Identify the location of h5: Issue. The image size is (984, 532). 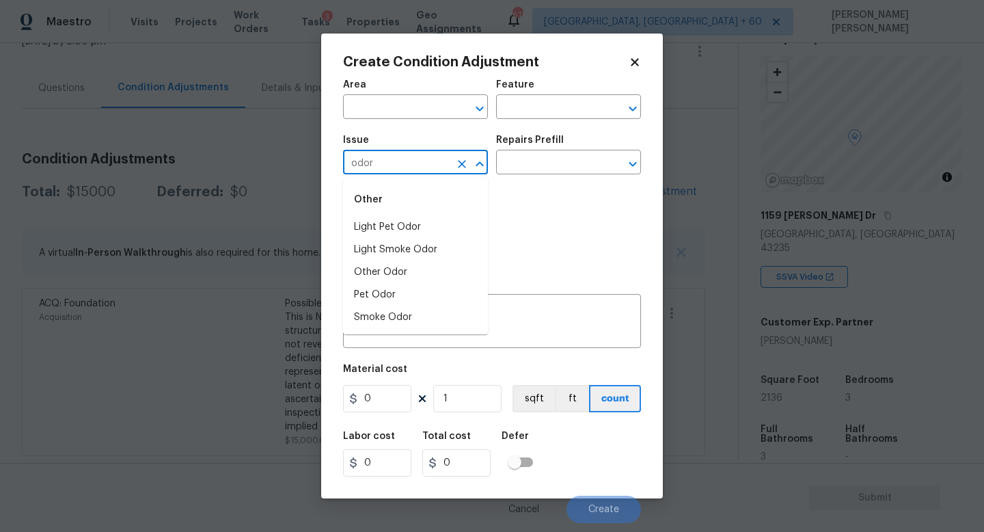
(356, 140).